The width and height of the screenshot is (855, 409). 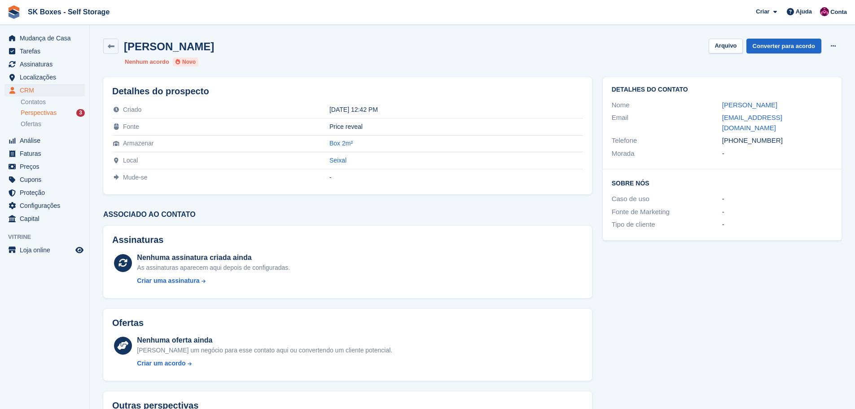 What do you see at coordinates (131, 126) in the screenshot?
I see `span: Fonte` at bounding box center [131, 126].